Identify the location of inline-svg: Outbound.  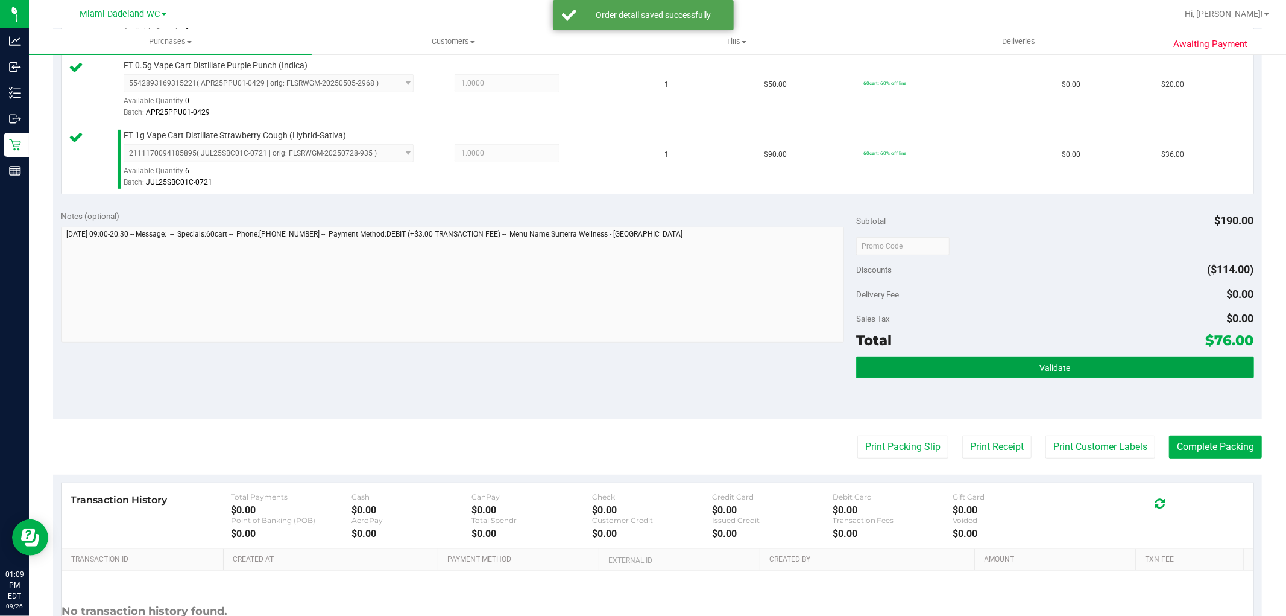
(15, 119).